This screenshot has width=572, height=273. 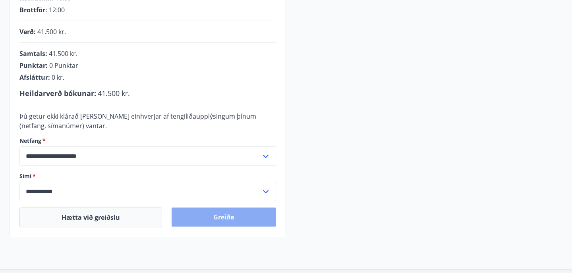 What do you see at coordinates (148, 141) in the screenshot?
I see `label: Netfang` at bounding box center [148, 141].